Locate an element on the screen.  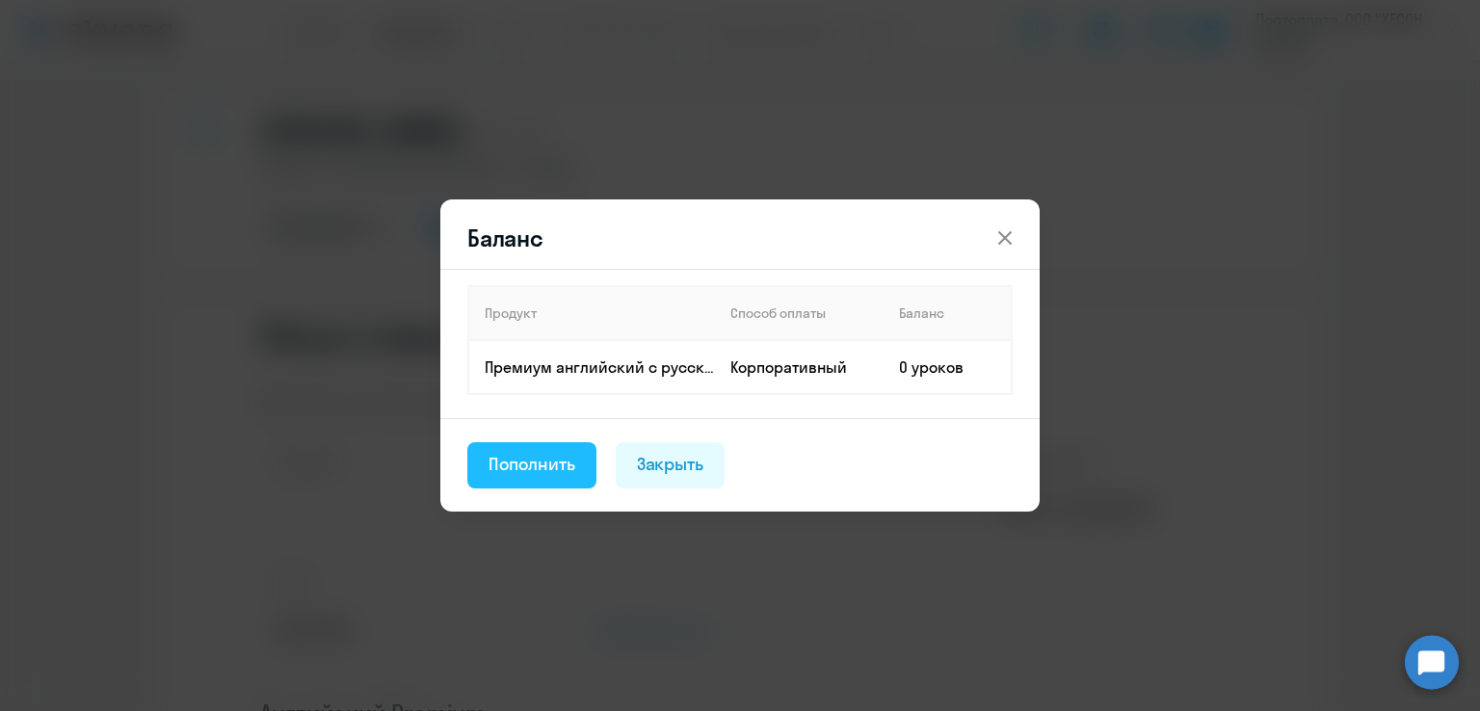
td: Корпоративный is located at coordinates (799, 367).